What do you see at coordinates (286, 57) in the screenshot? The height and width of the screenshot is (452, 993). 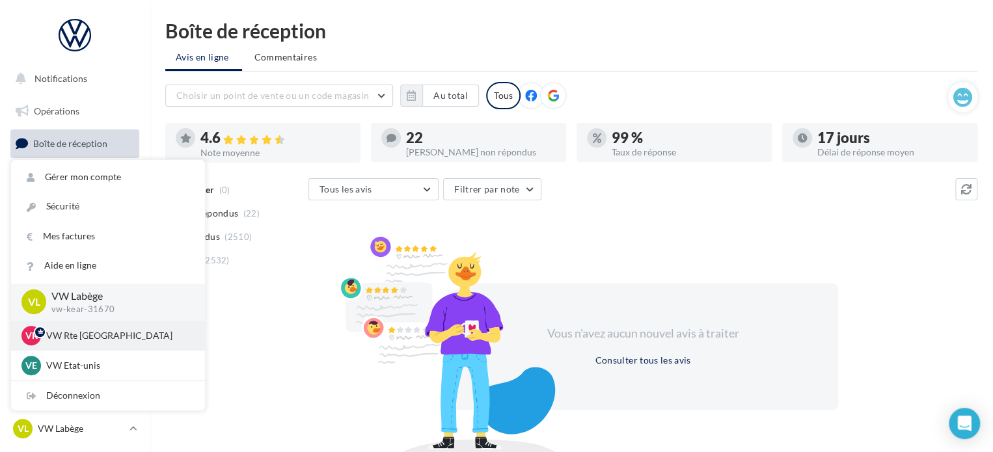 I see `span: Commentaires` at bounding box center [286, 57].